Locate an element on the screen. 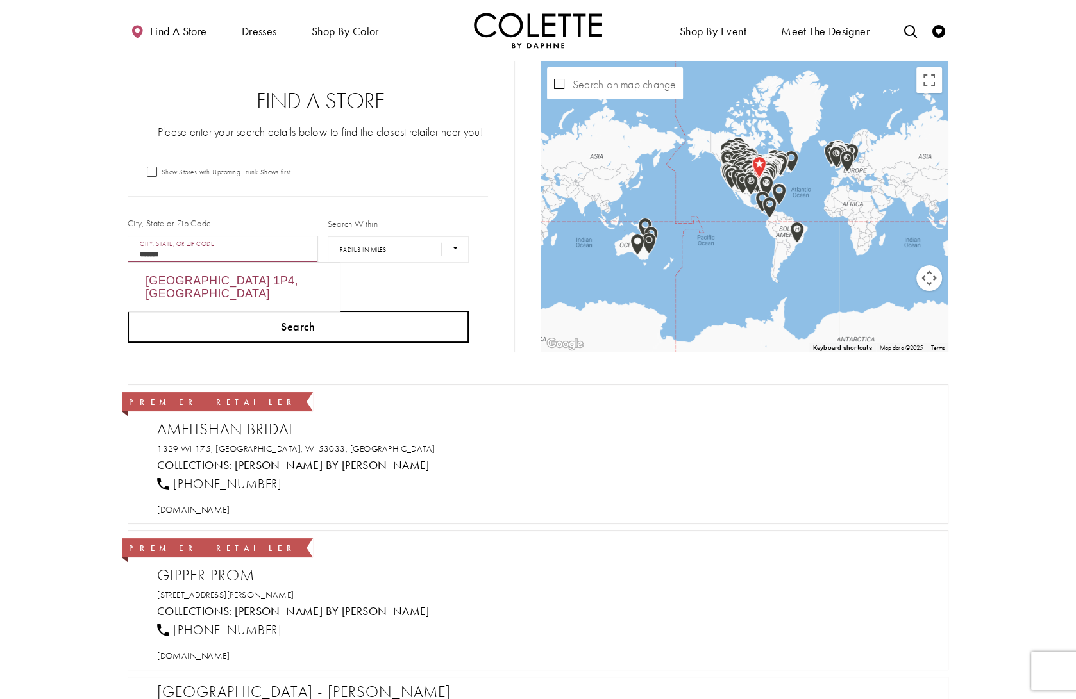 The width and height of the screenshot is (1076, 699). p: Please enter your search details below to find the closest retailer near you! is located at coordinates (321, 131).